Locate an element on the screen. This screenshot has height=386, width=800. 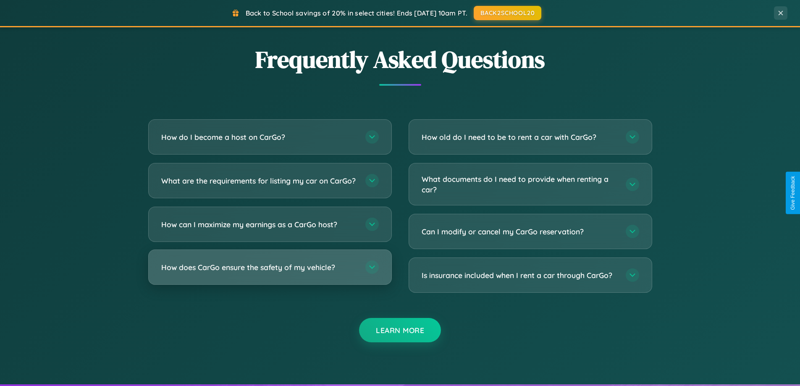
h3: How do I become a host on CarGo? is located at coordinates (259, 137).